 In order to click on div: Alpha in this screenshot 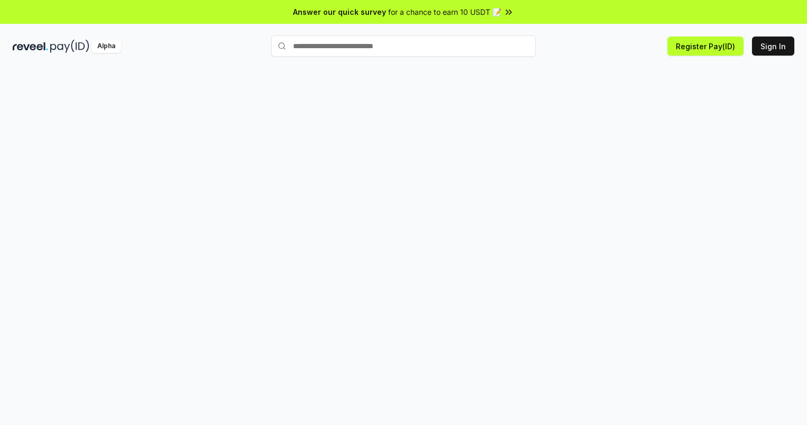, I will do `click(106, 46)`.